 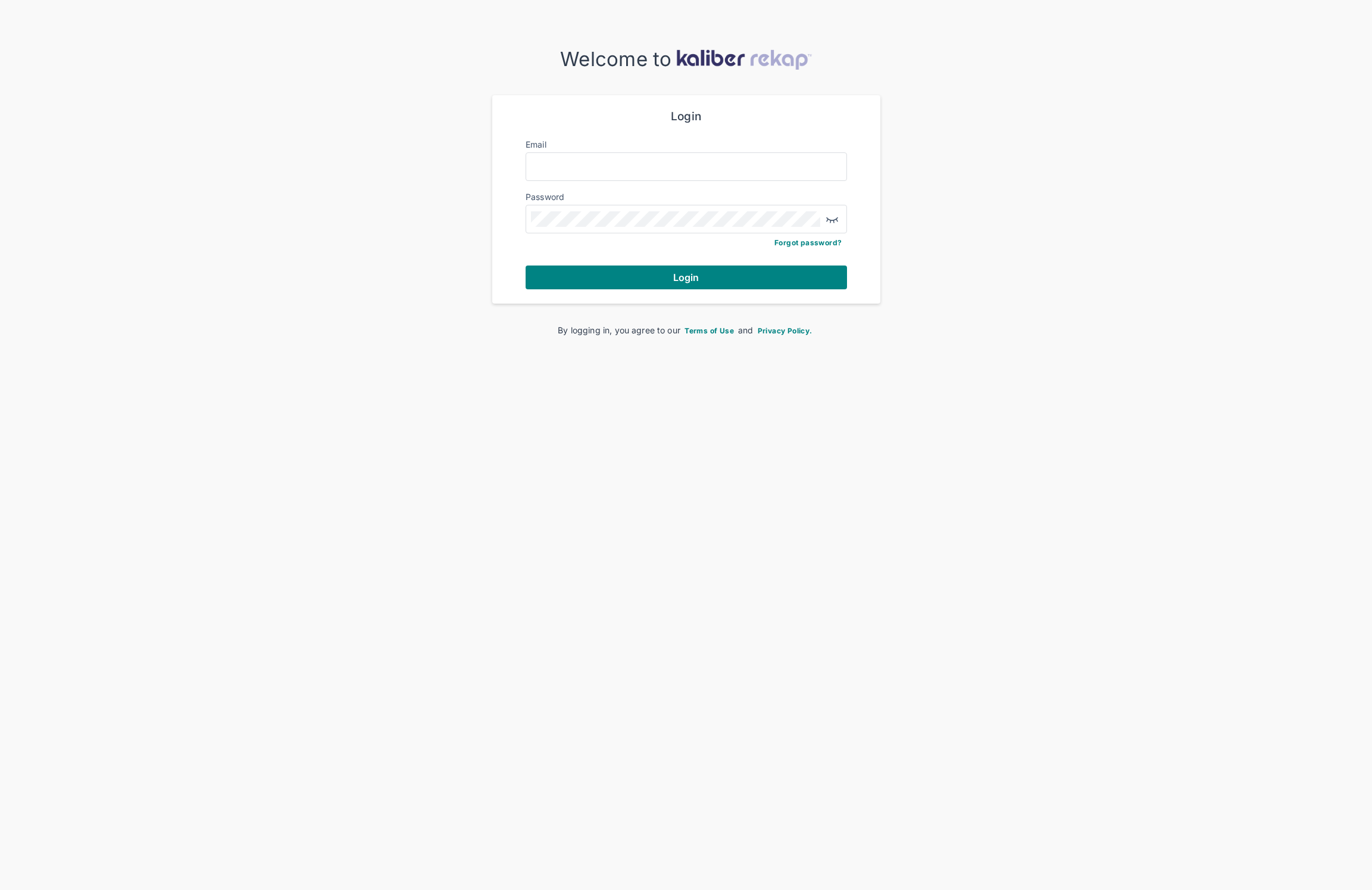 I want to click on div: By logging in, you agree to our and, so click(x=686, y=330).